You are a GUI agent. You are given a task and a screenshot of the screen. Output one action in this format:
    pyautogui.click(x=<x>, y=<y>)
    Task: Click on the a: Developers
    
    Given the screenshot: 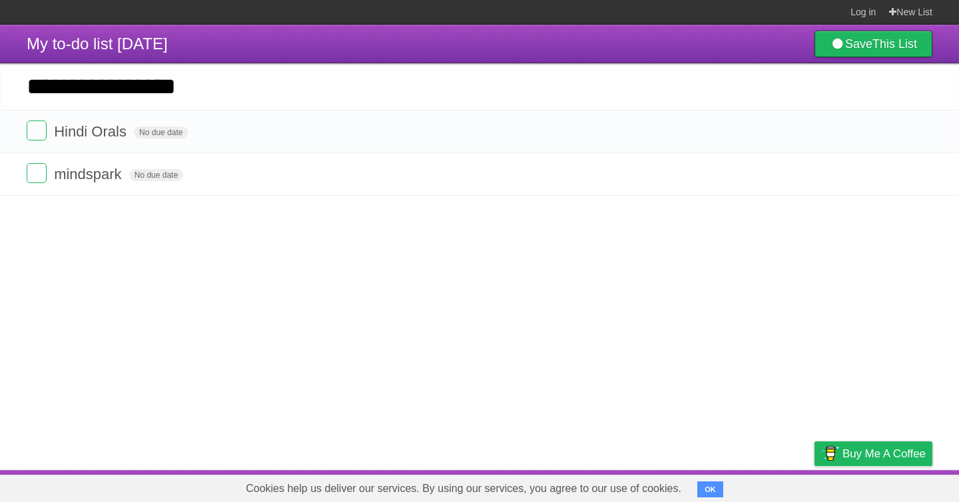 What is the action you would take?
    pyautogui.click(x=708, y=486)
    